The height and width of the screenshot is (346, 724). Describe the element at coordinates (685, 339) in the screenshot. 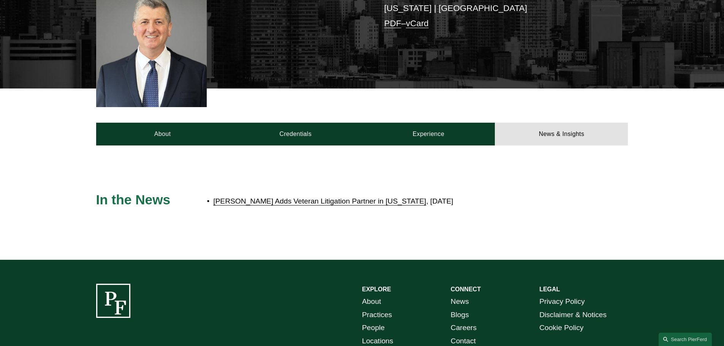

I see `a: Search this site` at that location.